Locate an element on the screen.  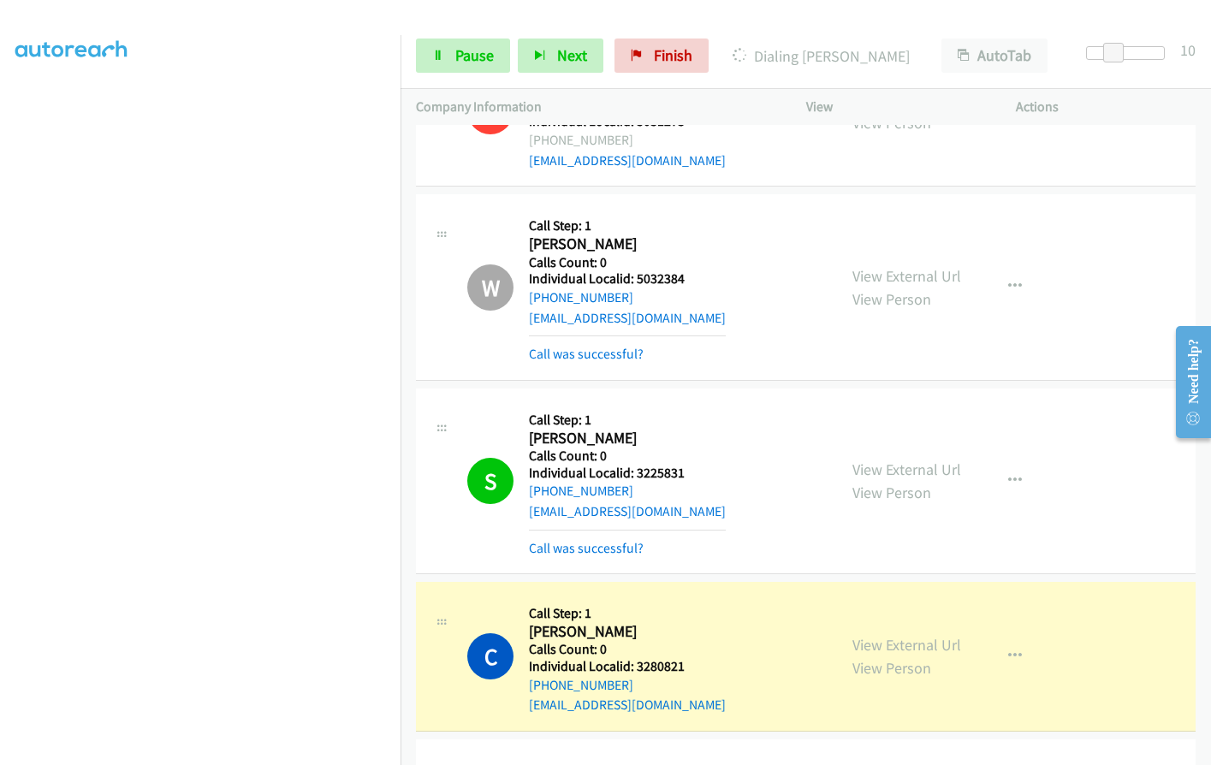
p: Actions is located at coordinates (1106, 107).